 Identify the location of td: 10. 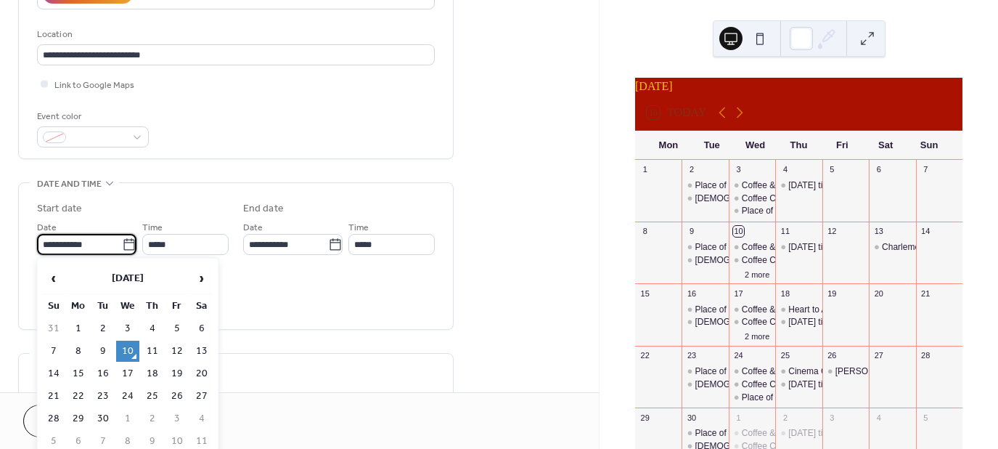
(128, 351).